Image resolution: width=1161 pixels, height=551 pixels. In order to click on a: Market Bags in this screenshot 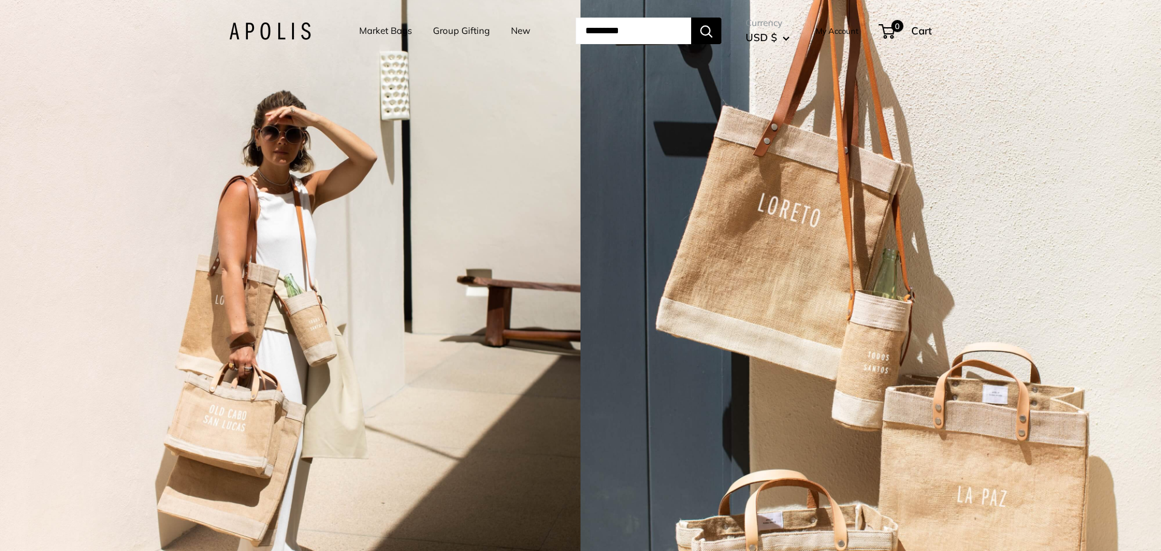, I will do `click(385, 31)`.